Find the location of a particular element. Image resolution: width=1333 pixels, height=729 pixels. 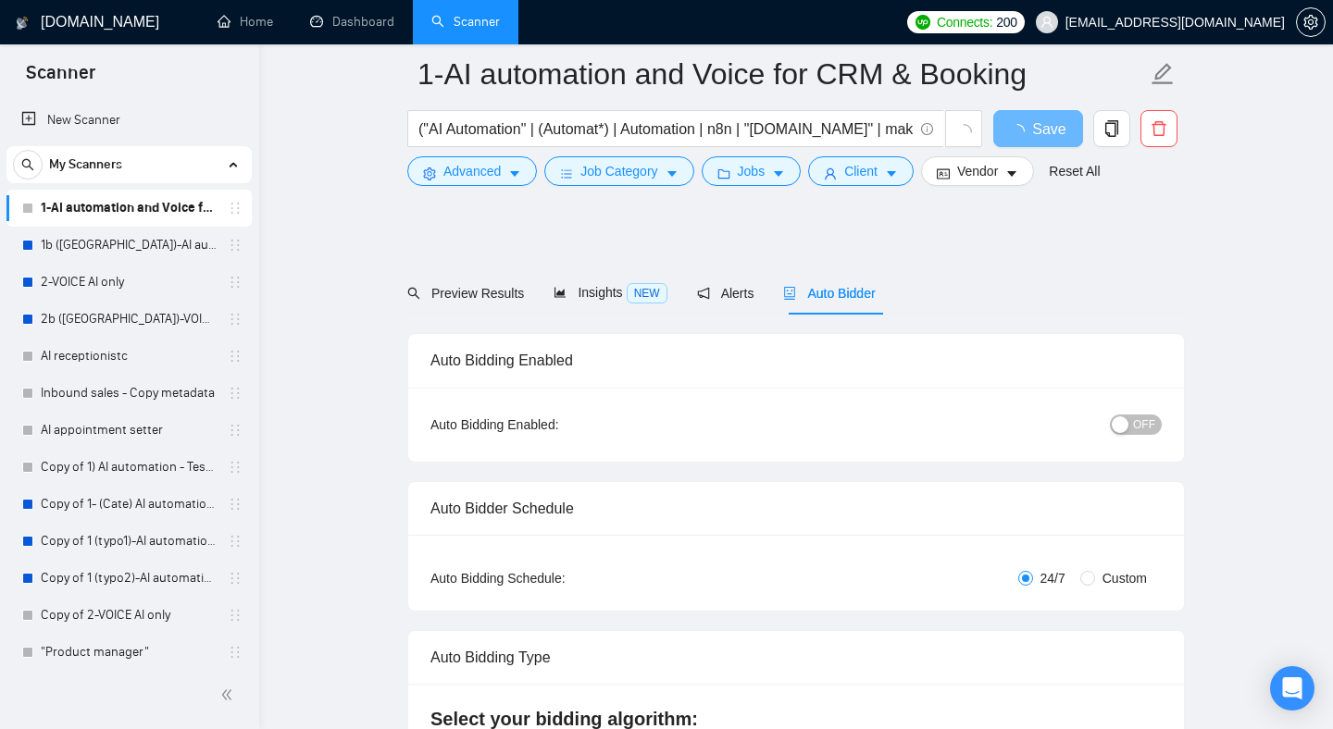

button: Save is located at coordinates (1038, 129).